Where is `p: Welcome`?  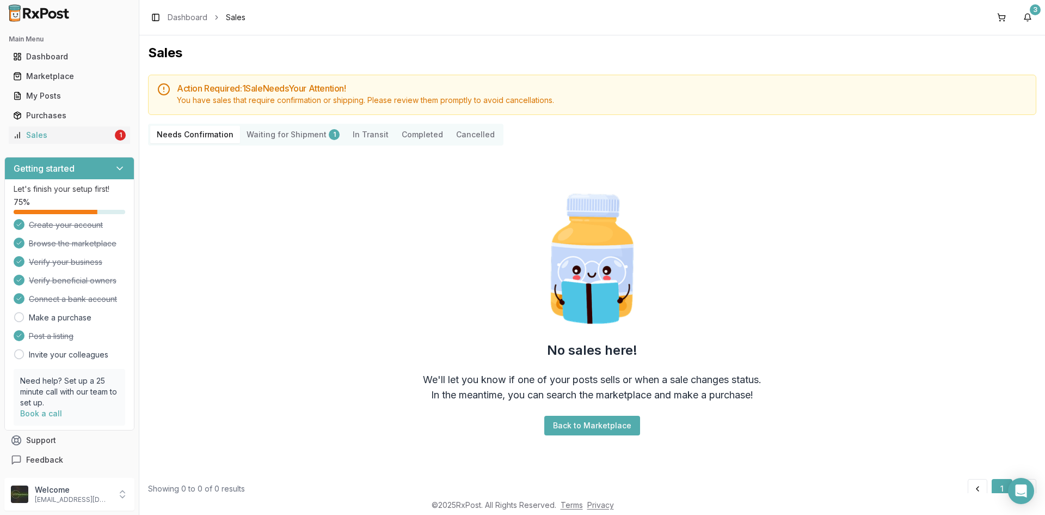
p: Welcome is located at coordinates (72, 490).